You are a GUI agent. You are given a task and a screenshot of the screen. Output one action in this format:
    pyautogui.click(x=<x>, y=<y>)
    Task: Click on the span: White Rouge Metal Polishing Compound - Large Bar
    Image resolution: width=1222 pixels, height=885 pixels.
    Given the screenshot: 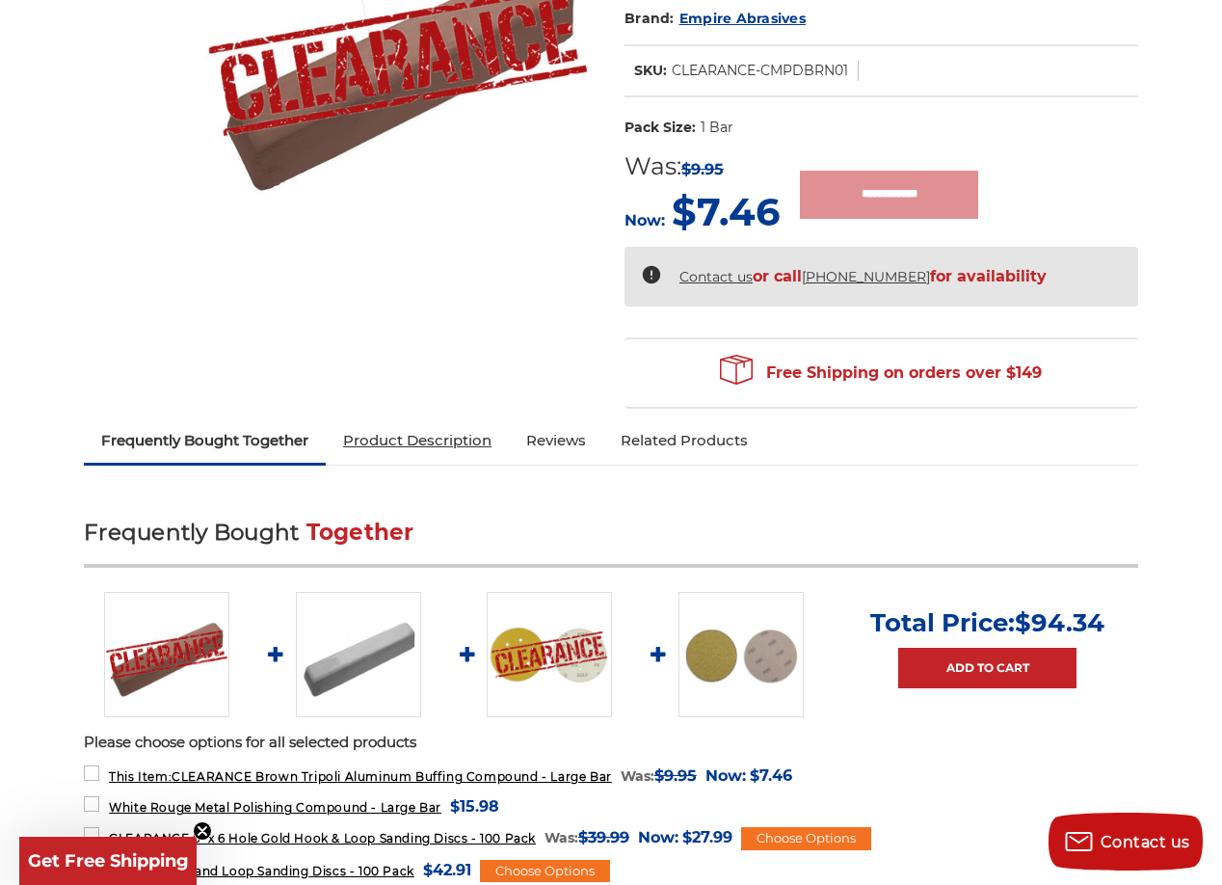 What is the action you would take?
    pyautogui.click(x=275, y=807)
    